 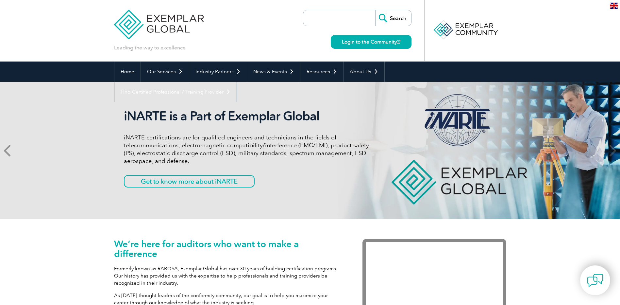 I want to click on p: Leading the way to excellence, so click(x=150, y=48).